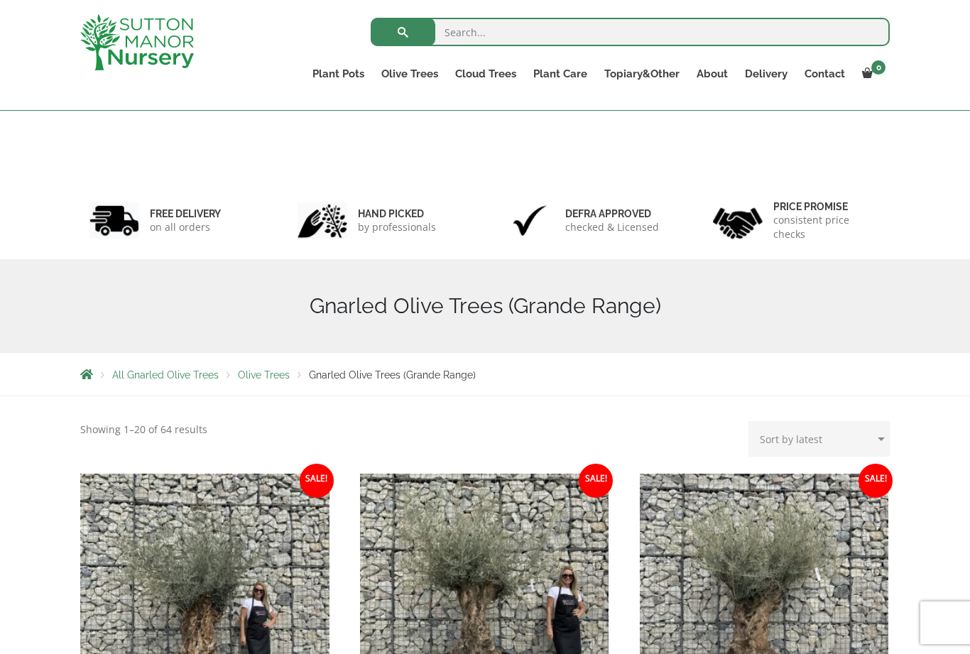 The image size is (970, 654). I want to click on img: 4.jpg, so click(738, 220).